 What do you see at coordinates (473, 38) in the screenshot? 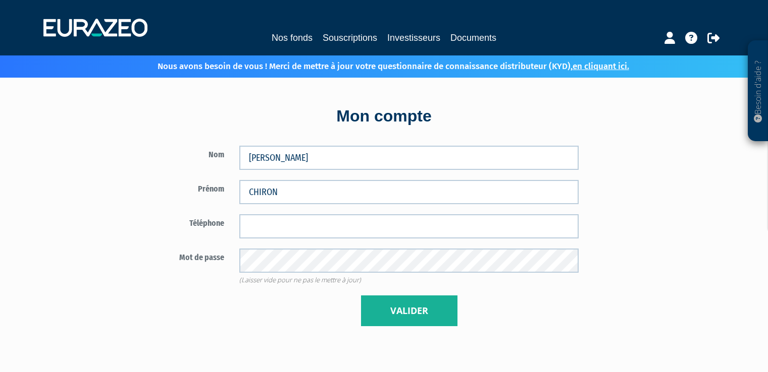
I see `a: Documents` at bounding box center [473, 38].